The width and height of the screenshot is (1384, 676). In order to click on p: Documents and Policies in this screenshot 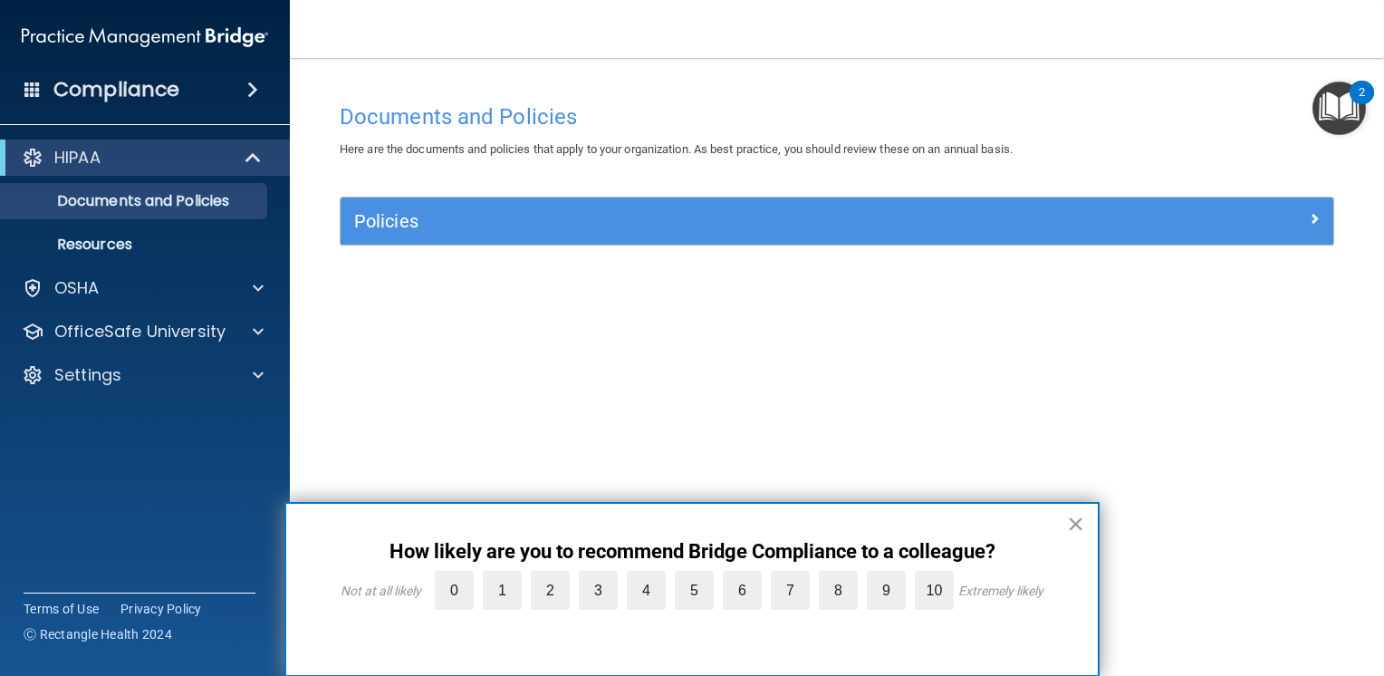, I will do `click(135, 201)`.